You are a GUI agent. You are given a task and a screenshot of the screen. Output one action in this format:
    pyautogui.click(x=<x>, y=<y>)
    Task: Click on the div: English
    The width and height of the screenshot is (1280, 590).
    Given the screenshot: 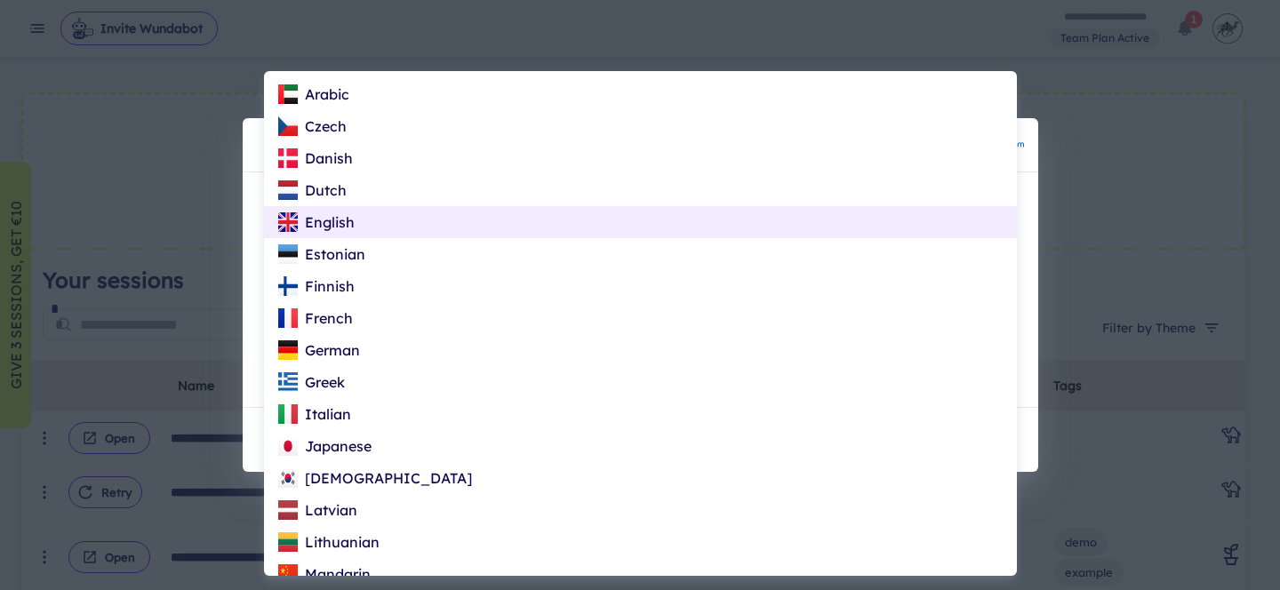 What is the action you would take?
    pyautogui.click(x=316, y=222)
    